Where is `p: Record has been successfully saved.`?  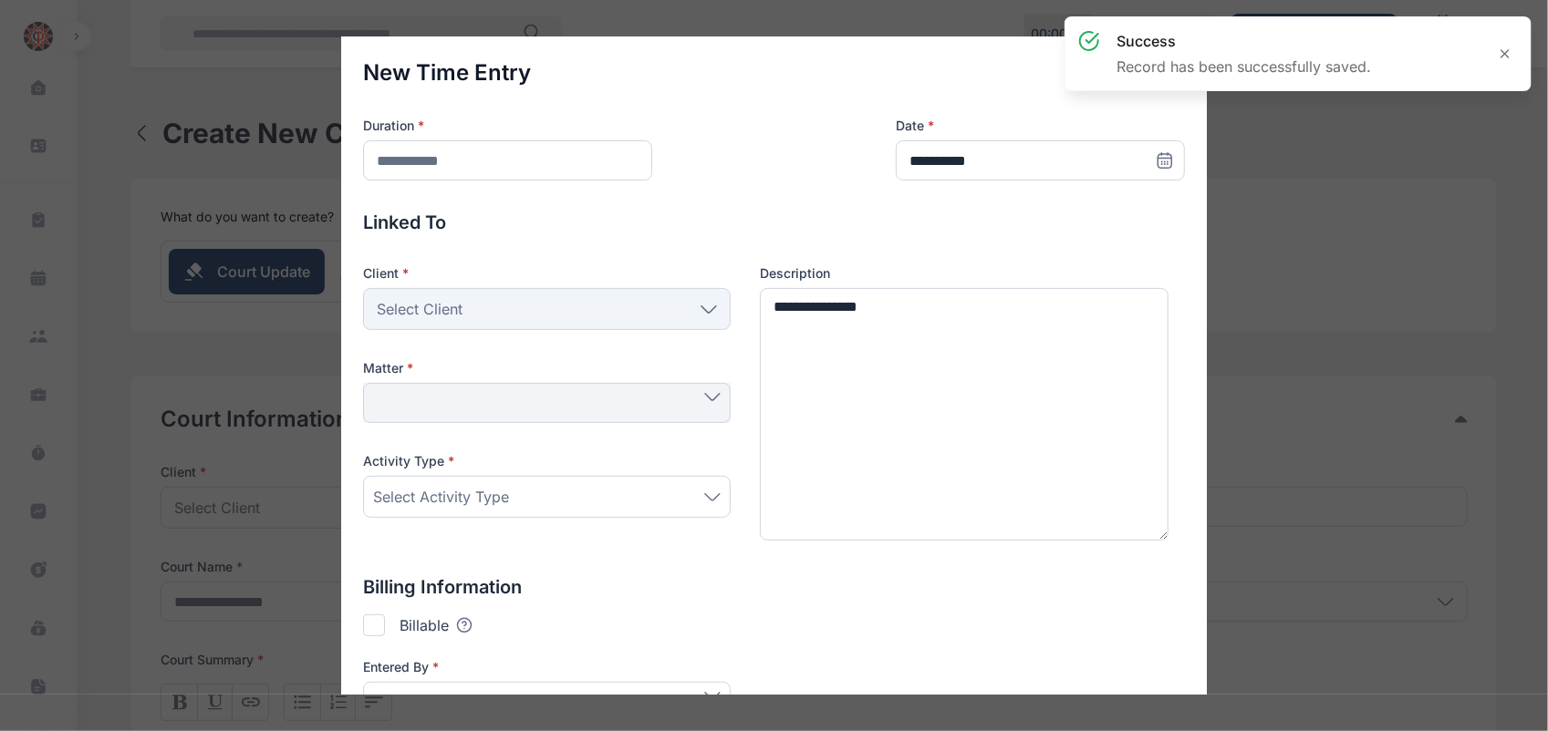 p: Record has been successfully saved. is located at coordinates (1243, 67).